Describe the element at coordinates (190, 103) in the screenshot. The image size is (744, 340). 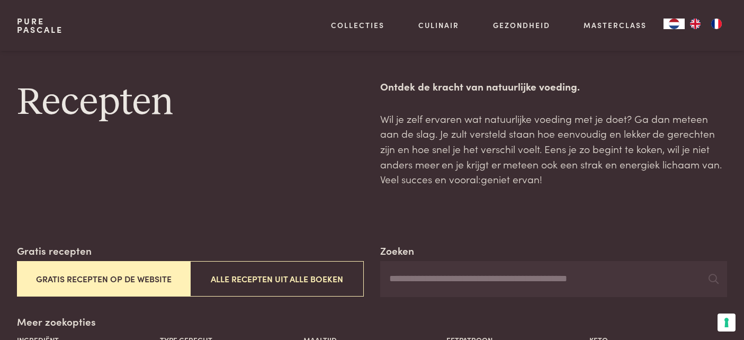
I see `h1: Recepten` at that location.